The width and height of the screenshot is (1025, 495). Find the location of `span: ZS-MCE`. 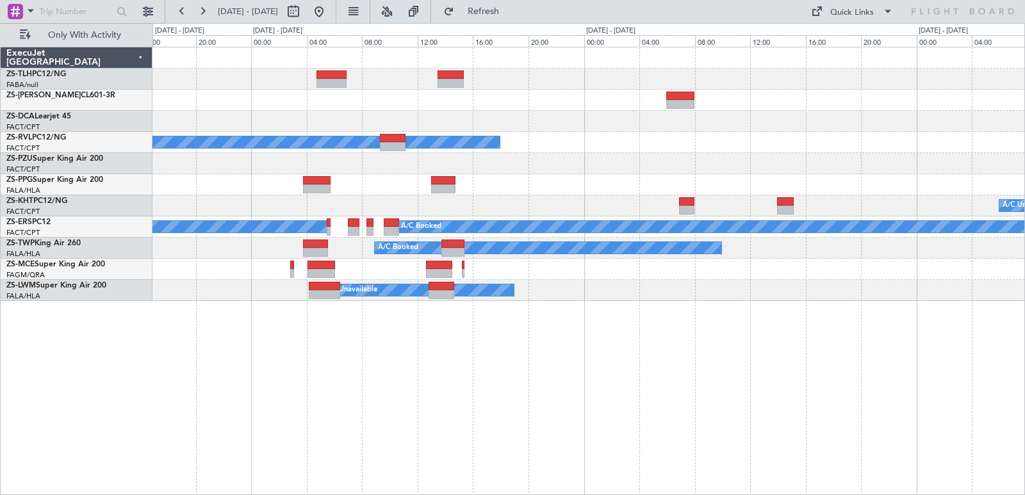

span: ZS-MCE is located at coordinates (21, 265).